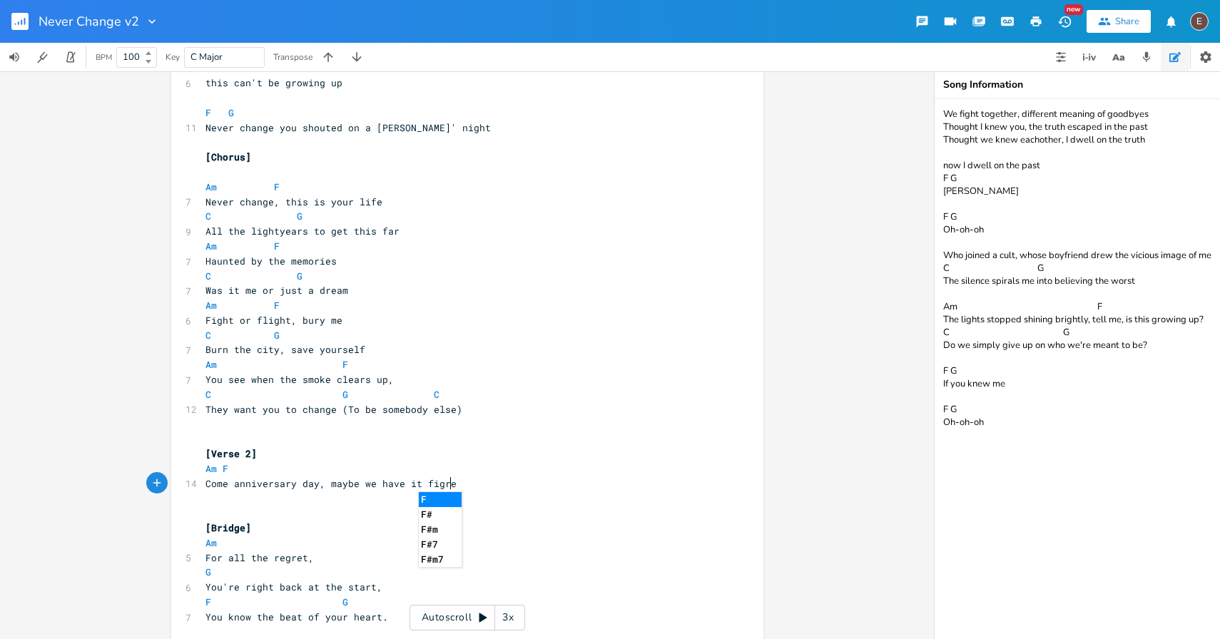 The width and height of the screenshot is (1220, 639). What do you see at coordinates (173, 57) in the screenshot?
I see `div: Key` at bounding box center [173, 57].